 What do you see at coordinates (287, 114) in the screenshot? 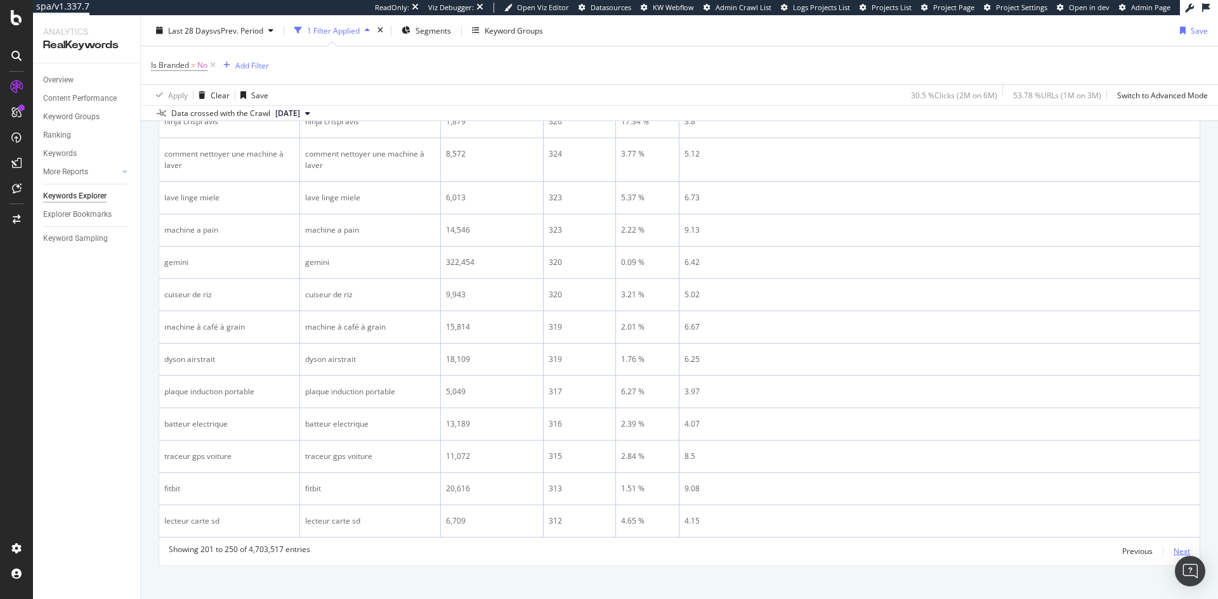
I see `span: 2025 Jul. 31st` at bounding box center [287, 114].